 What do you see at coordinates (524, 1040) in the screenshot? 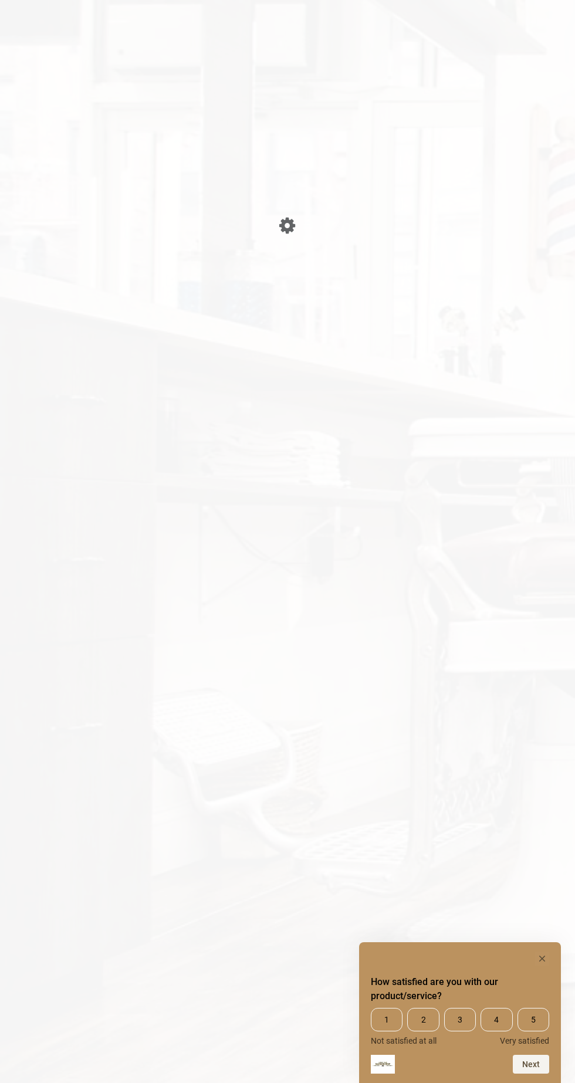
I see `span: Very satisfied` at bounding box center [524, 1040].